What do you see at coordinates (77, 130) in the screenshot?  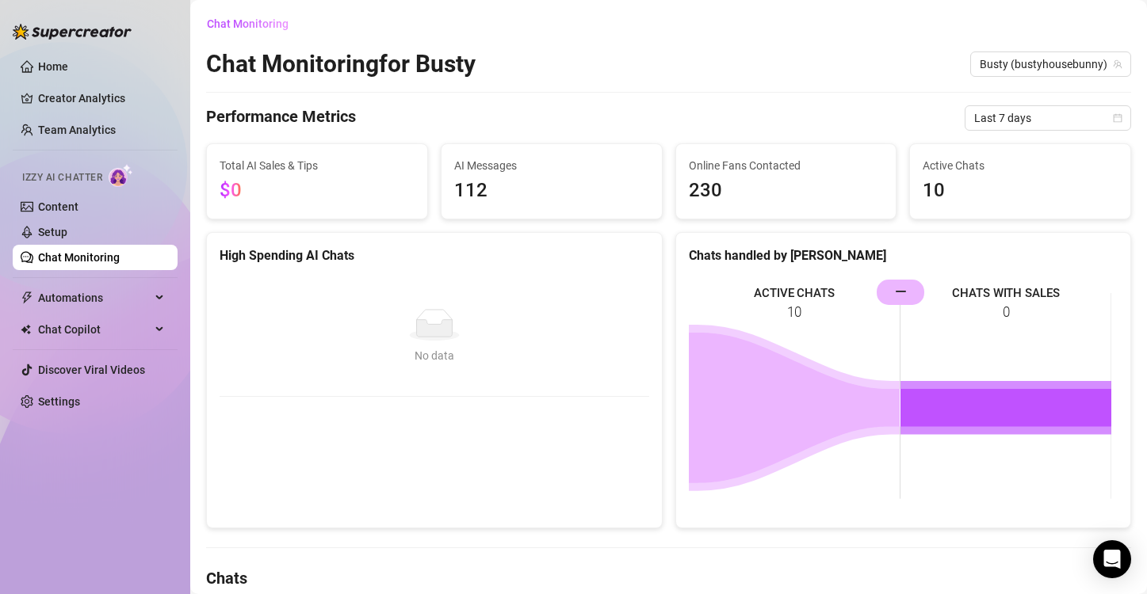 I see `a: Team Analytics` at bounding box center [77, 130].